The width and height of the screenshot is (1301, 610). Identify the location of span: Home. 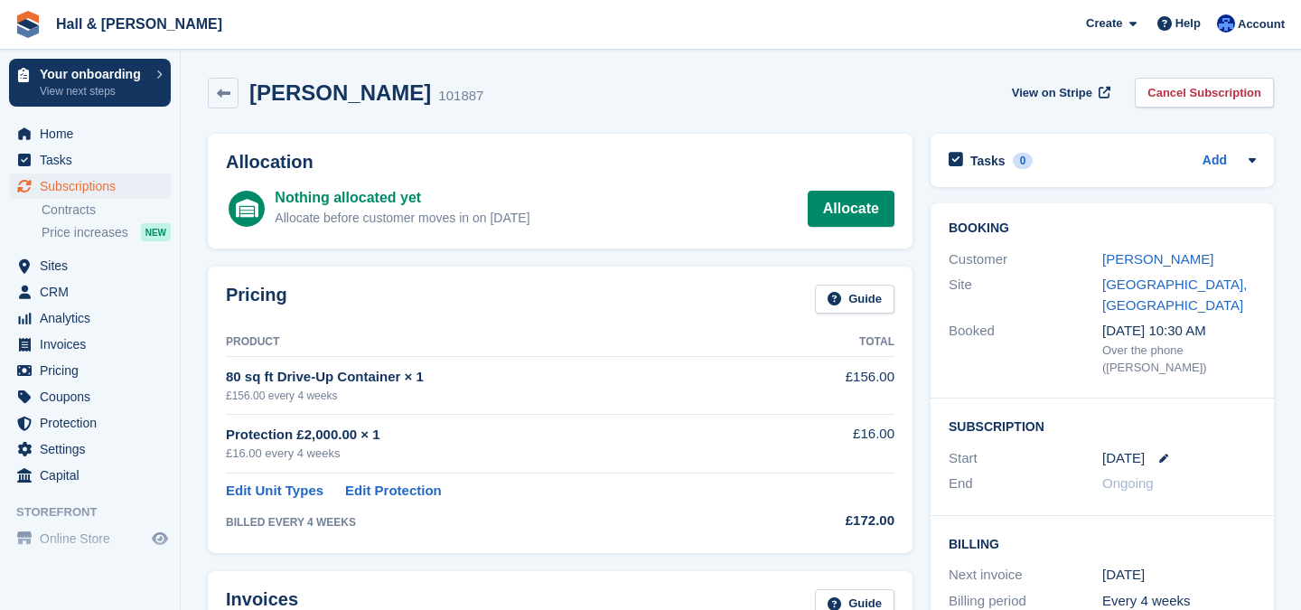
(94, 134).